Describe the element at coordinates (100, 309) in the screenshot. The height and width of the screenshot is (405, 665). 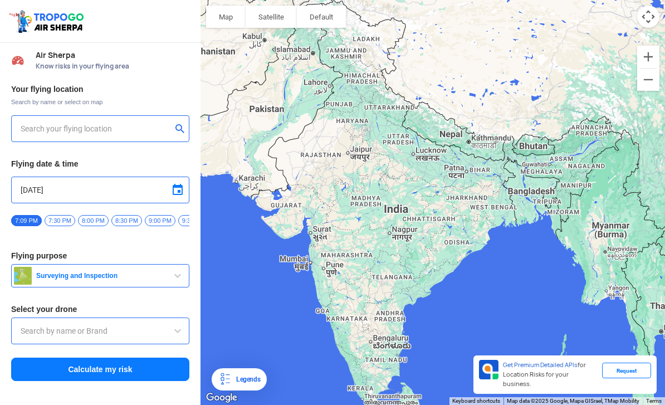
I see `h3: Select your drone` at that location.